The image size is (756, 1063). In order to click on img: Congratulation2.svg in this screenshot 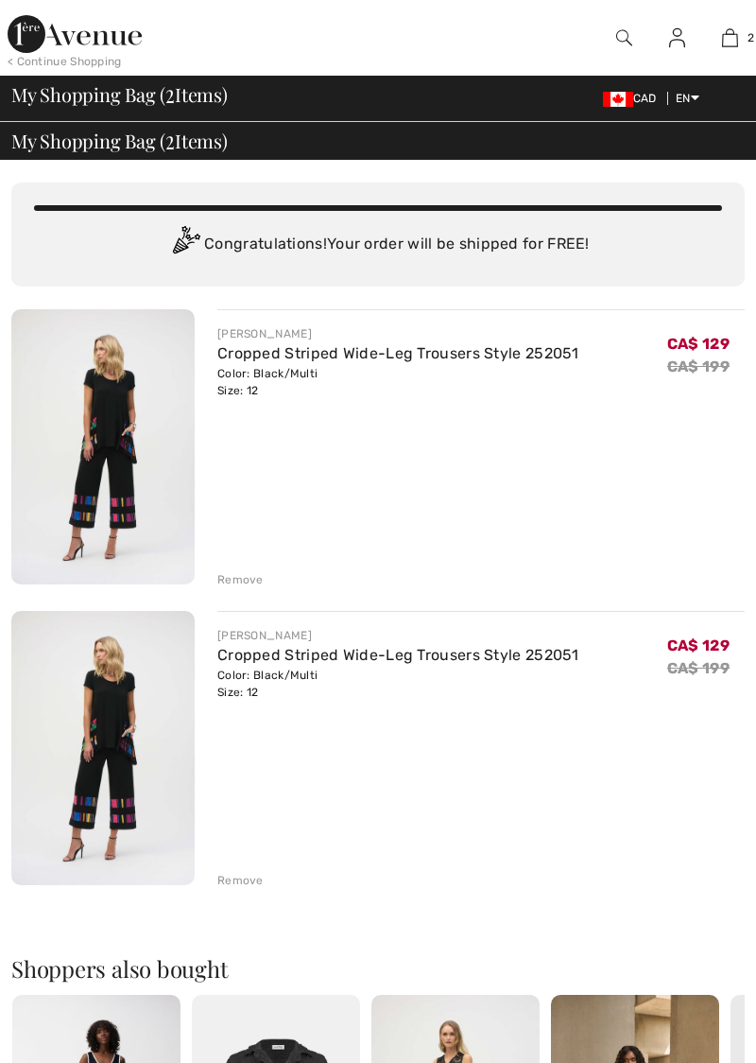, I will do `click(185, 245)`.